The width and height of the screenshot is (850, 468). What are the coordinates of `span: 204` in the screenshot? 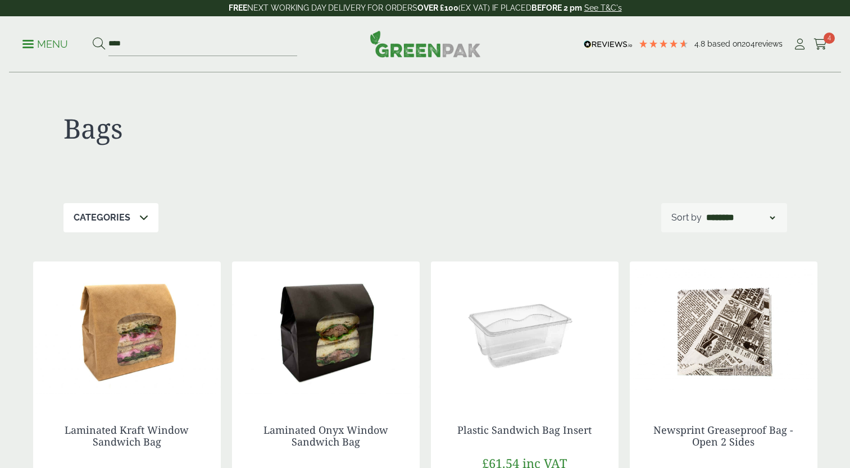 It's located at (748, 44).